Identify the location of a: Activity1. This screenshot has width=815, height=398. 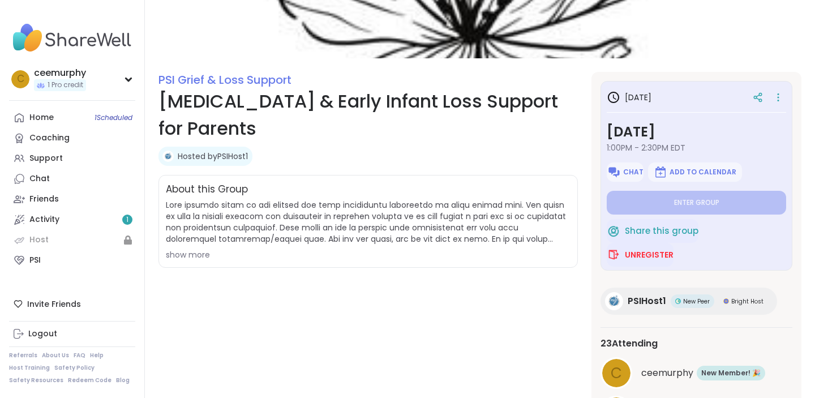
(72, 220).